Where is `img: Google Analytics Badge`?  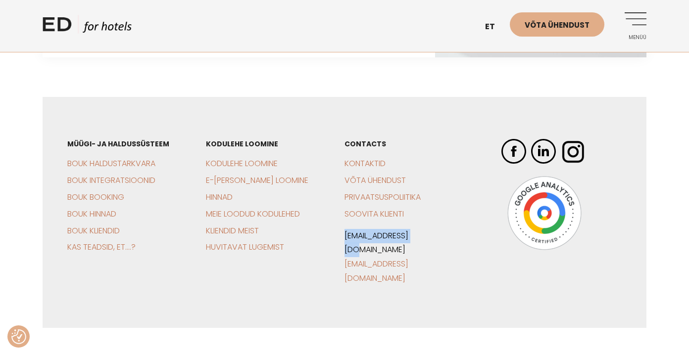 img: Google Analytics Badge is located at coordinates (544, 213).